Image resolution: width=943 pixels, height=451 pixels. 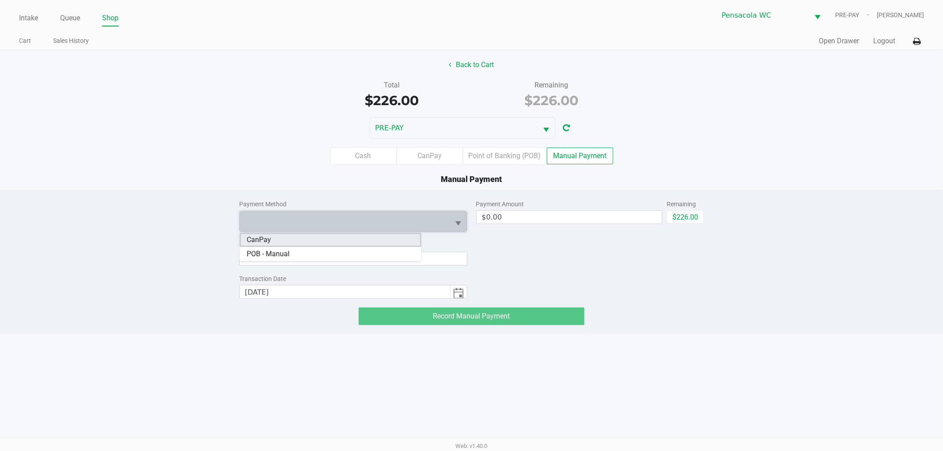 What do you see at coordinates (884, 41) in the screenshot?
I see `button: Logout` at bounding box center [884, 41].